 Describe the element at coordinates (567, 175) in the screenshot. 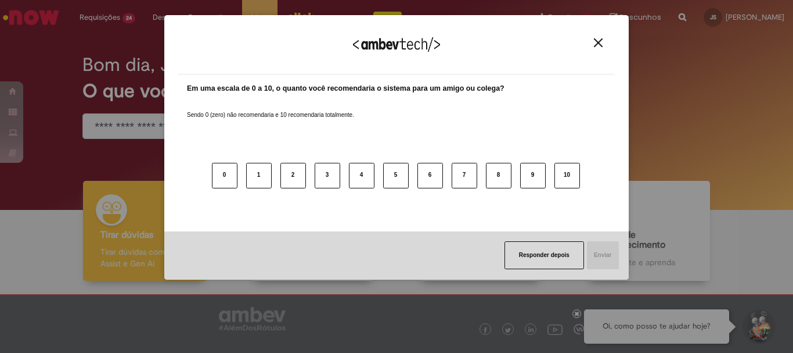

I see `button: 10` at that location.